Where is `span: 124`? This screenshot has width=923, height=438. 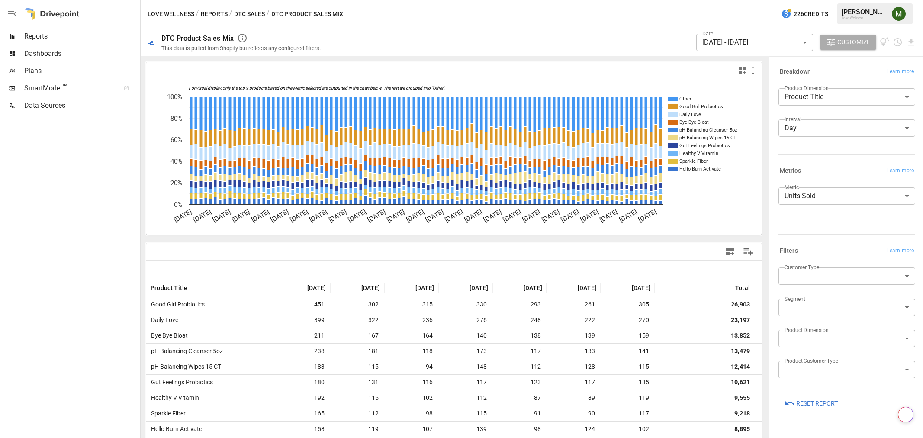
span: 124 is located at coordinates (574, 429).